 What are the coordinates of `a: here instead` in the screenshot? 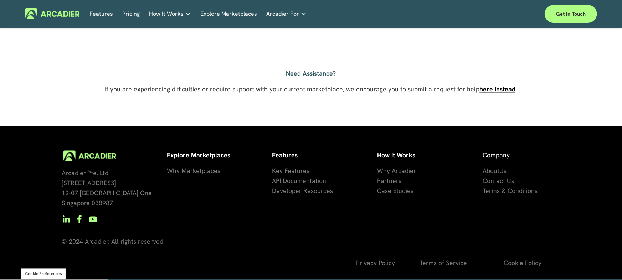 It's located at (498, 89).